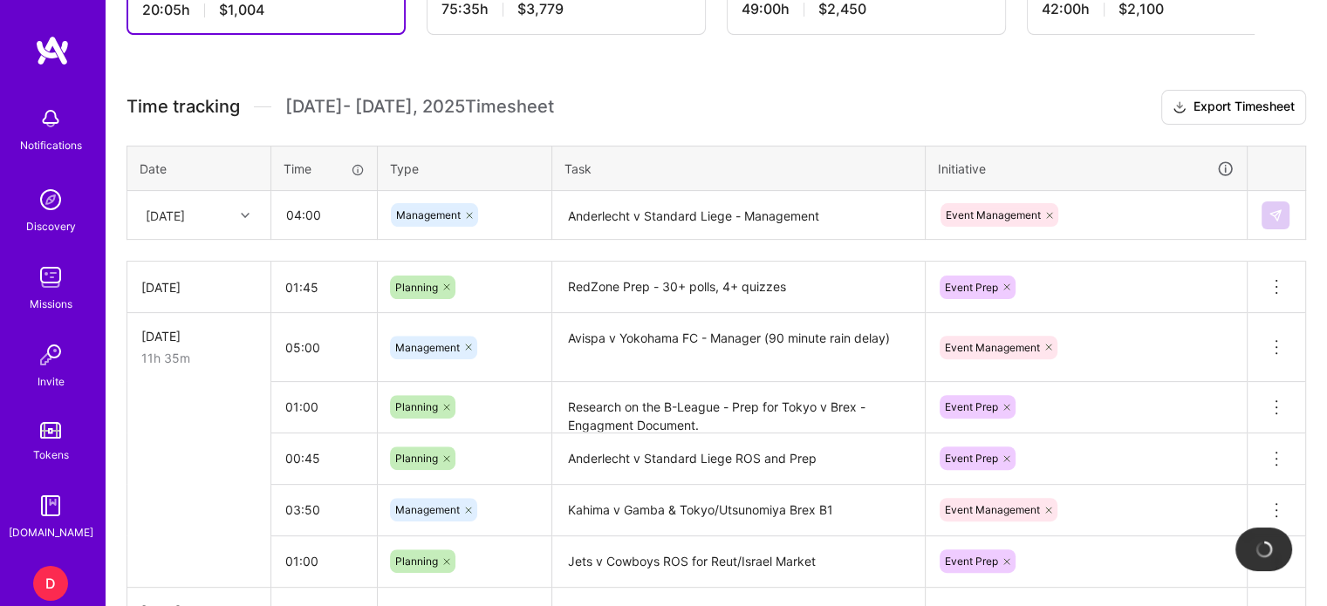 Image resolution: width=1327 pixels, height=606 pixels. What do you see at coordinates (51, 506) in the screenshot?
I see `img: guide book` at bounding box center [51, 506].